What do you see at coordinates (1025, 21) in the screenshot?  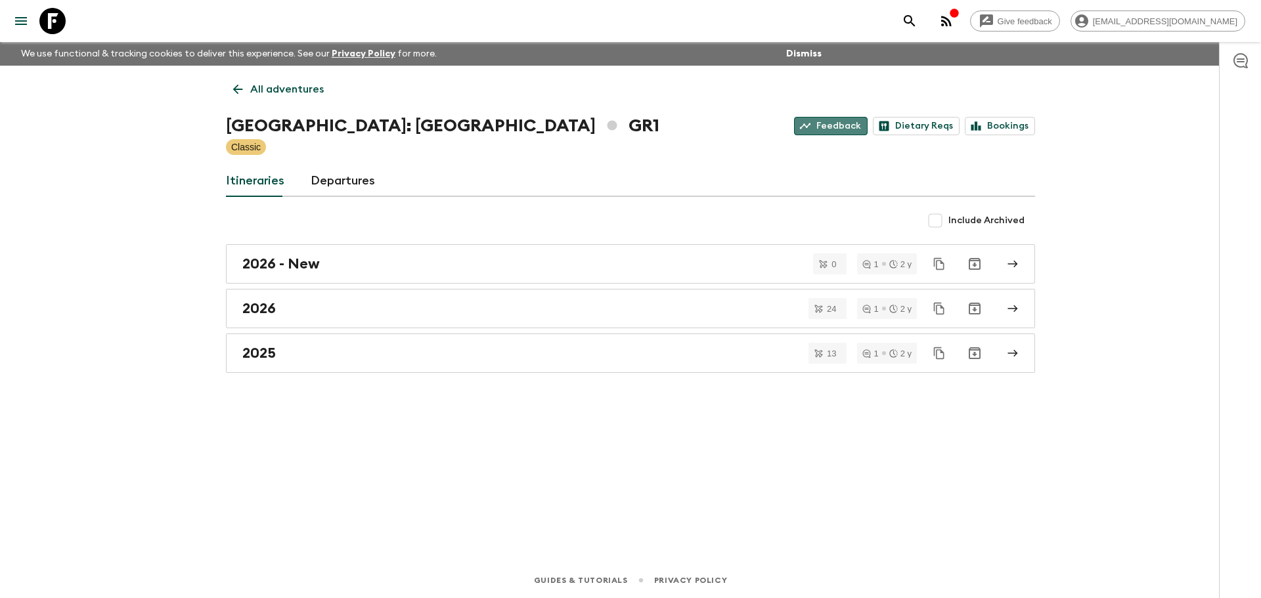 I see `span: Give feedback` at bounding box center [1025, 21].